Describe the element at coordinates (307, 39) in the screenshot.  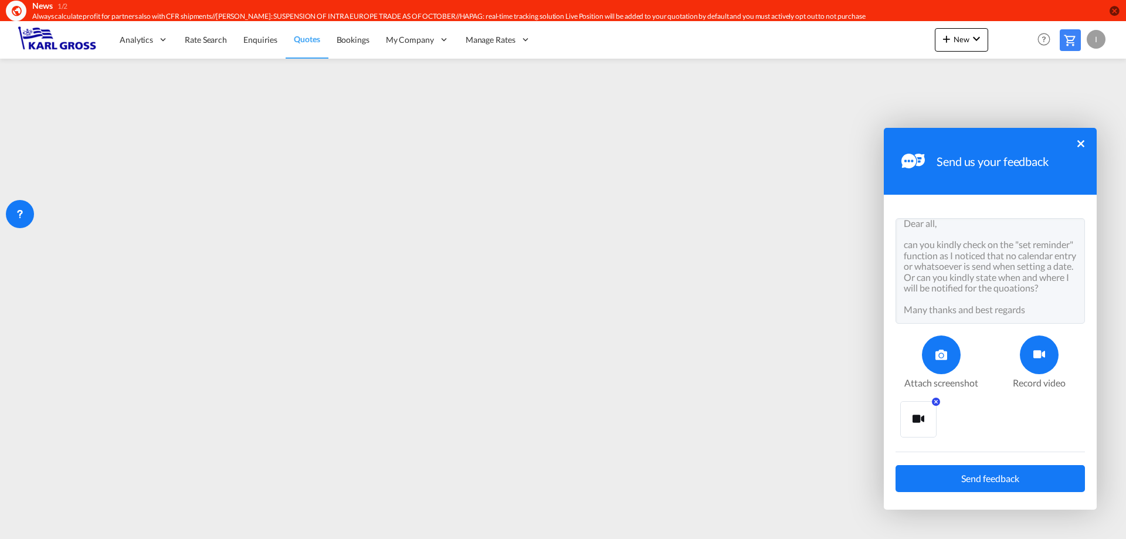
I see `span: Quotes` at that location.